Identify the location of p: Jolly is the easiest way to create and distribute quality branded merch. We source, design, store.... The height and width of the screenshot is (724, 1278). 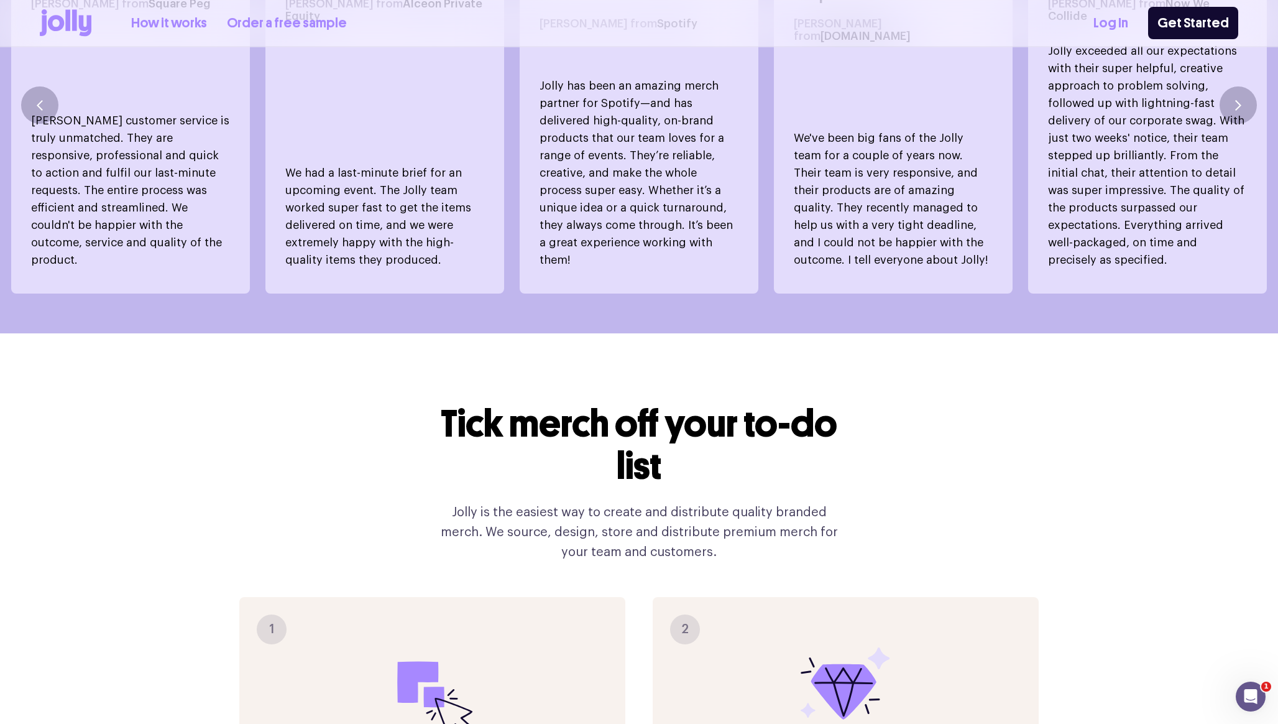
(639, 532).